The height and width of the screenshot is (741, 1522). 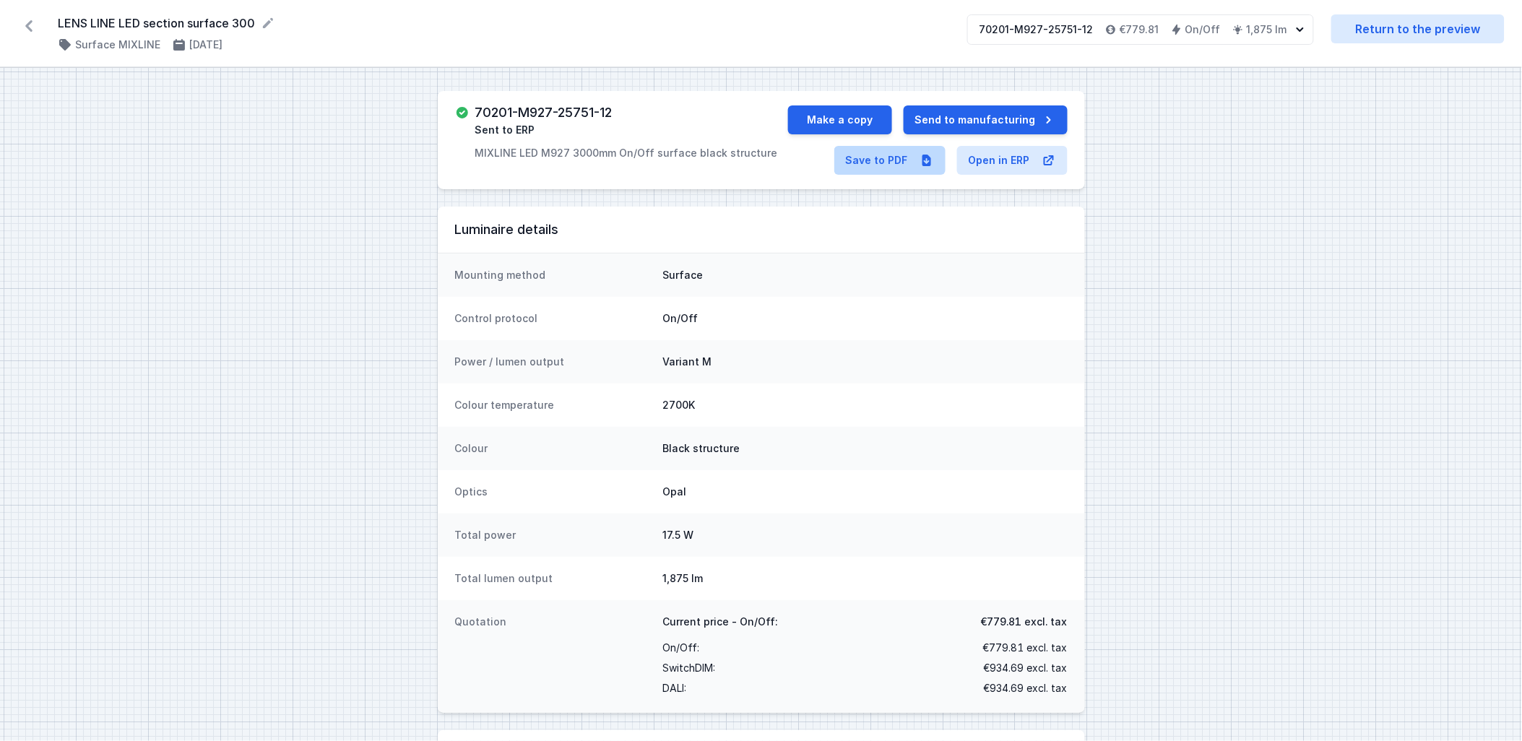 What do you see at coordinates (553, 657) in the screenshot?
I see `dt: Quotation` at bounding box center [553, 657].